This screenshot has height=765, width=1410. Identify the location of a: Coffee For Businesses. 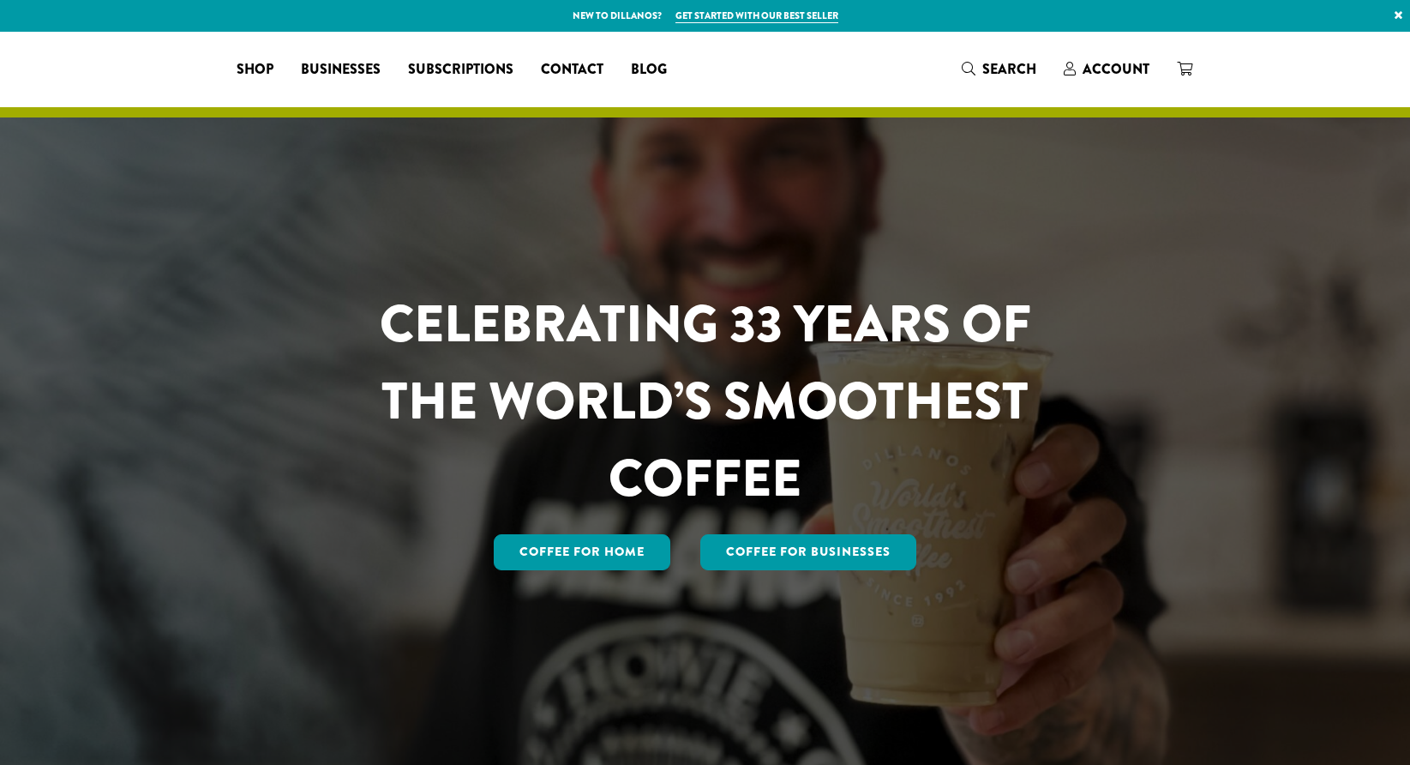
(808, 552).